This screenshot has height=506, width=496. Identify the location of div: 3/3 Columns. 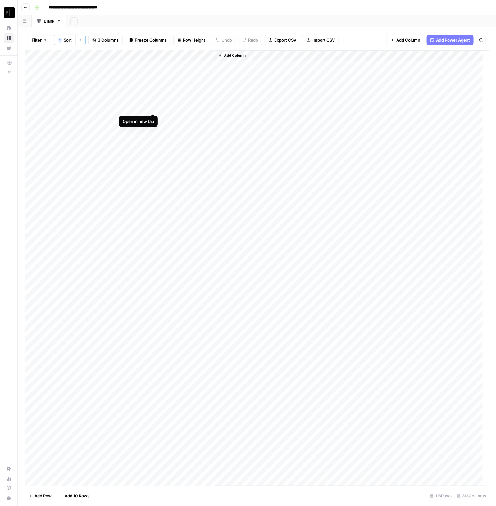
(471, 496).